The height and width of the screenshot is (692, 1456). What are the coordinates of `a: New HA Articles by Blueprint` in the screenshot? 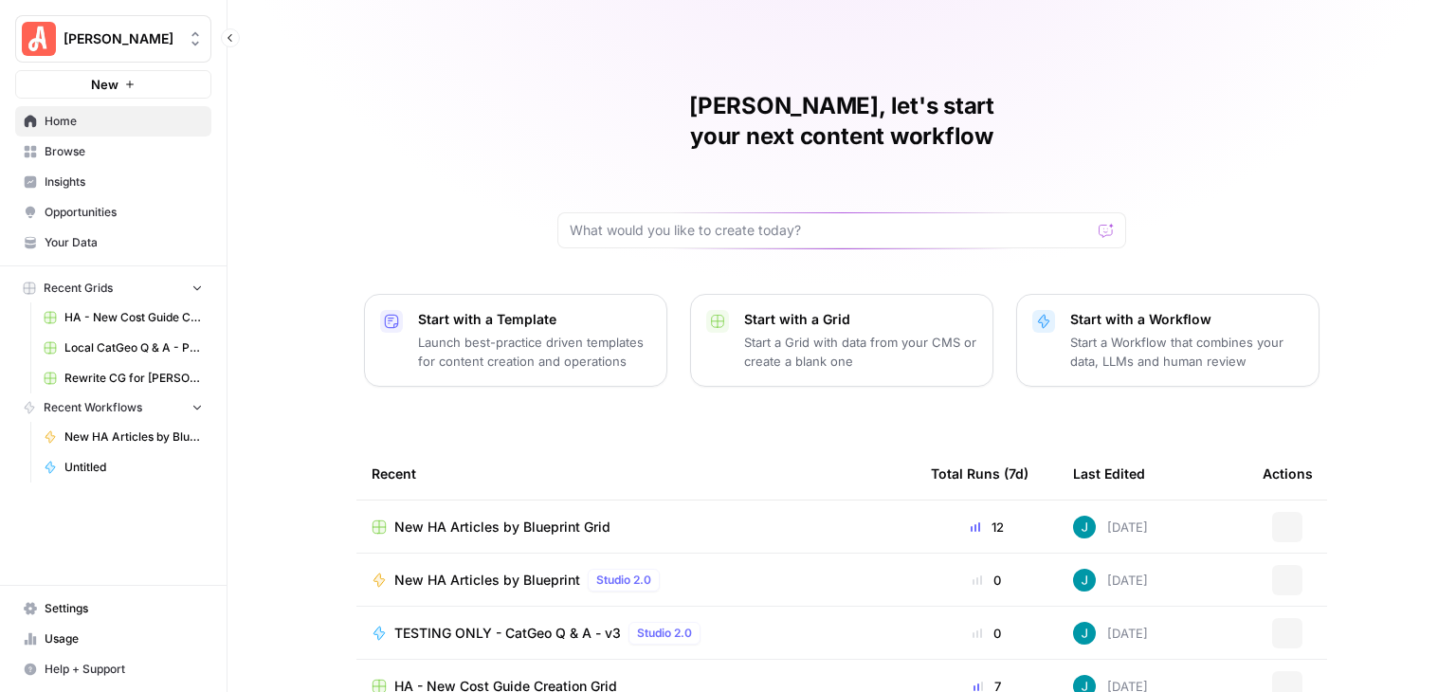 It's located at (123, 437).